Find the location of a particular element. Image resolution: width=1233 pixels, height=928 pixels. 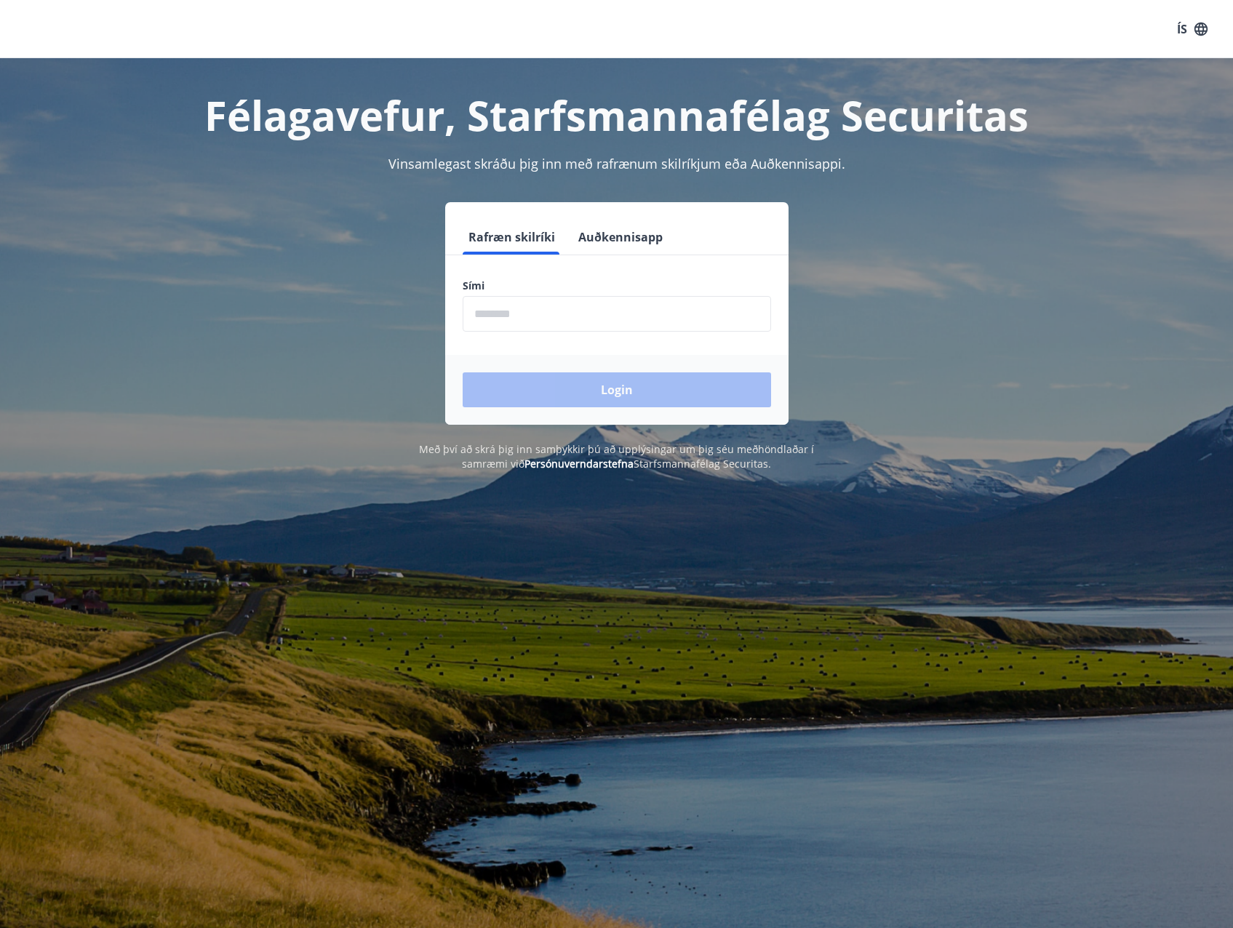

span: Vinsamlegast skráðu þig inn með rafrænum skilríkjum eða Auðkennisappi. is located at coordinates (617, 164).